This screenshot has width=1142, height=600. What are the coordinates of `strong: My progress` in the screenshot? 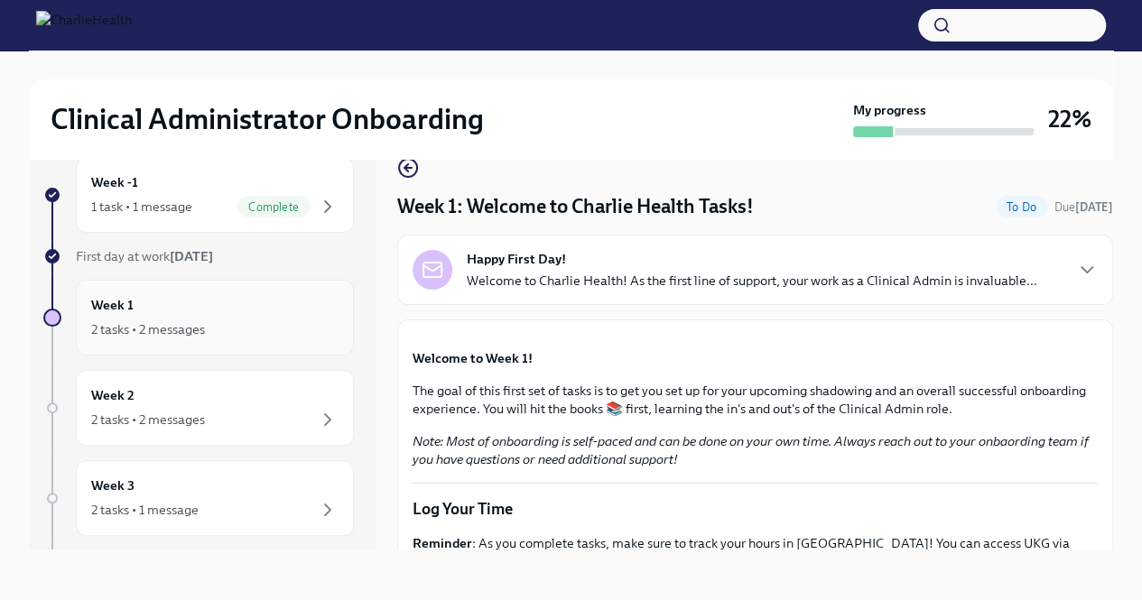 It's located at (889, 110).